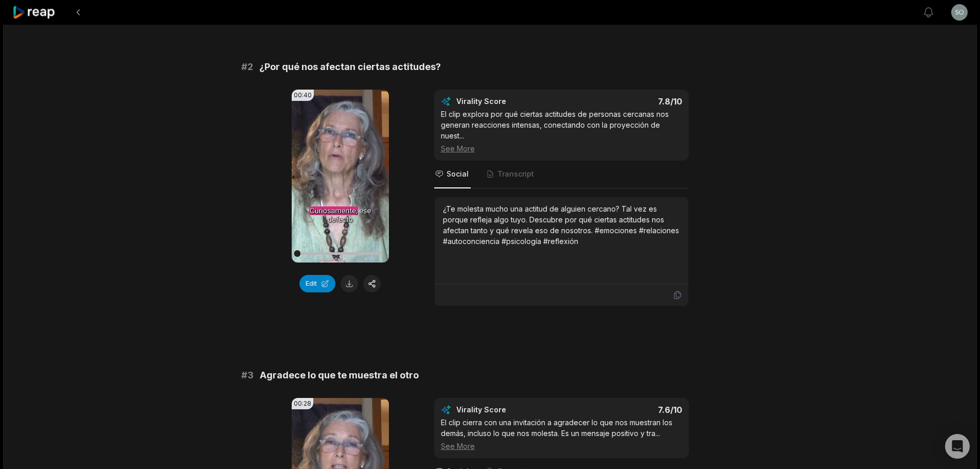  What do you see at coordinates (957, 446) in the screenshot?
I see `div: Open Intercom Messenger` at bounding box center [957, 446].